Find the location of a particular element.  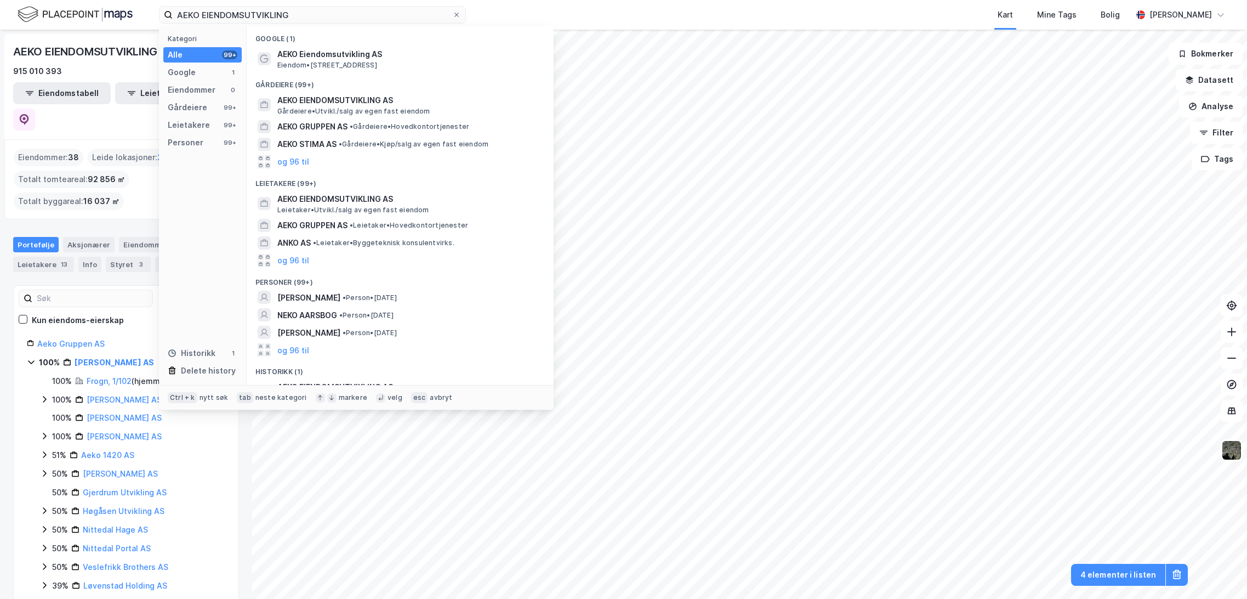

div: neste kategori is located at coordinates (281, 397).